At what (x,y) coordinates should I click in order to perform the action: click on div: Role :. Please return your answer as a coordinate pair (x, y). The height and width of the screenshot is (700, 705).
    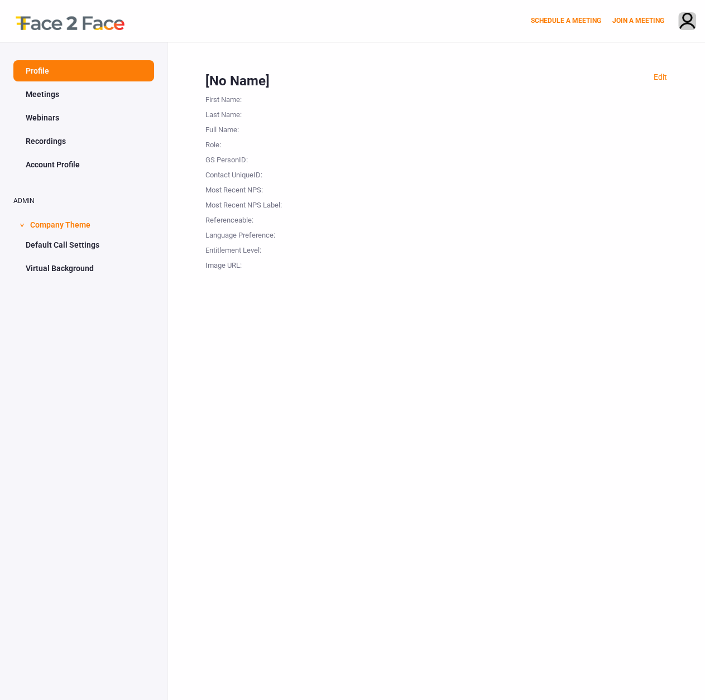
    Looking at the image, I should click on (261, 143).